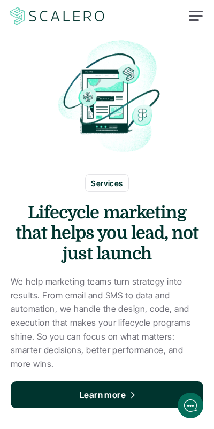 Image resolution: width=214 pixels, height=429 pixels. Describe the element at coordinates (109, 233) in the screenshot. I see `strong: Lifecycle marketing that helps you lead, not just launch` at that location.